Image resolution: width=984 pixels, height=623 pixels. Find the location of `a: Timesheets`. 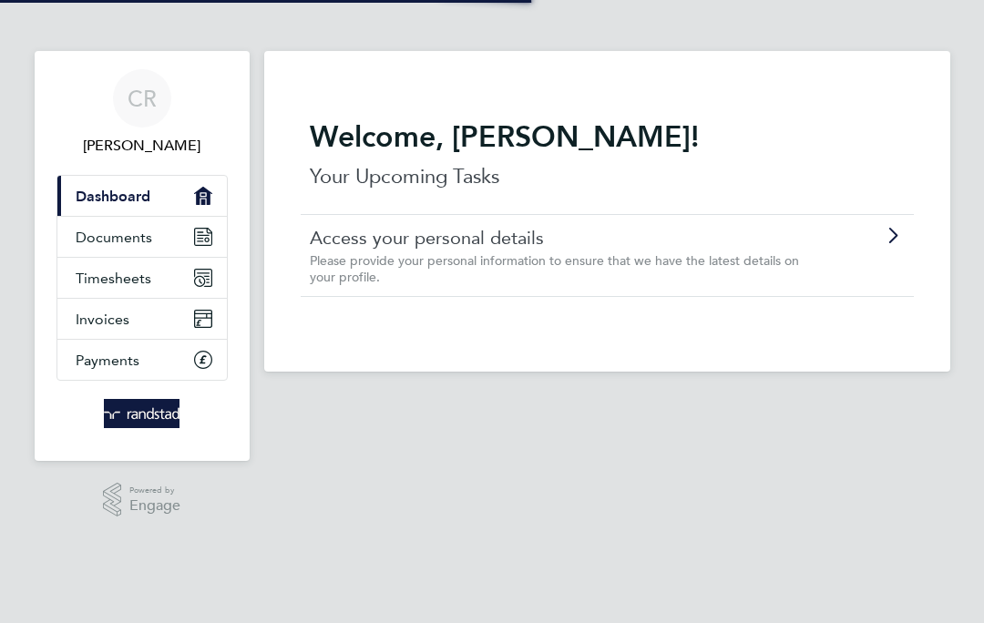

a: Timesheets is located at coordinates (142, 278).